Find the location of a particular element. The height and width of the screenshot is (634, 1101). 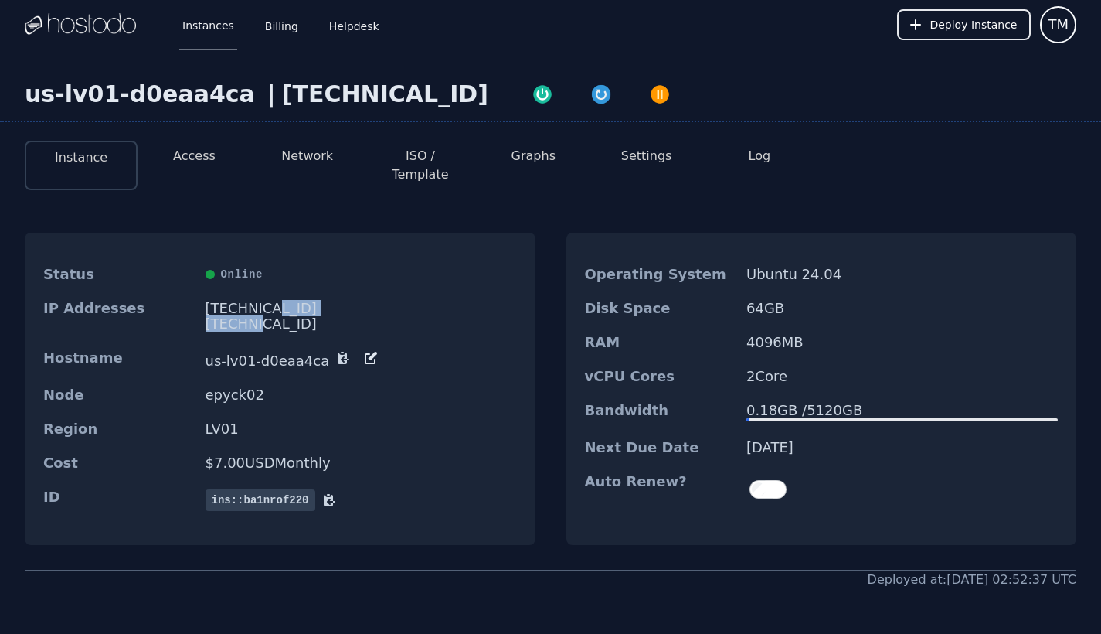

button: Access is located at coordinates (194, 156).